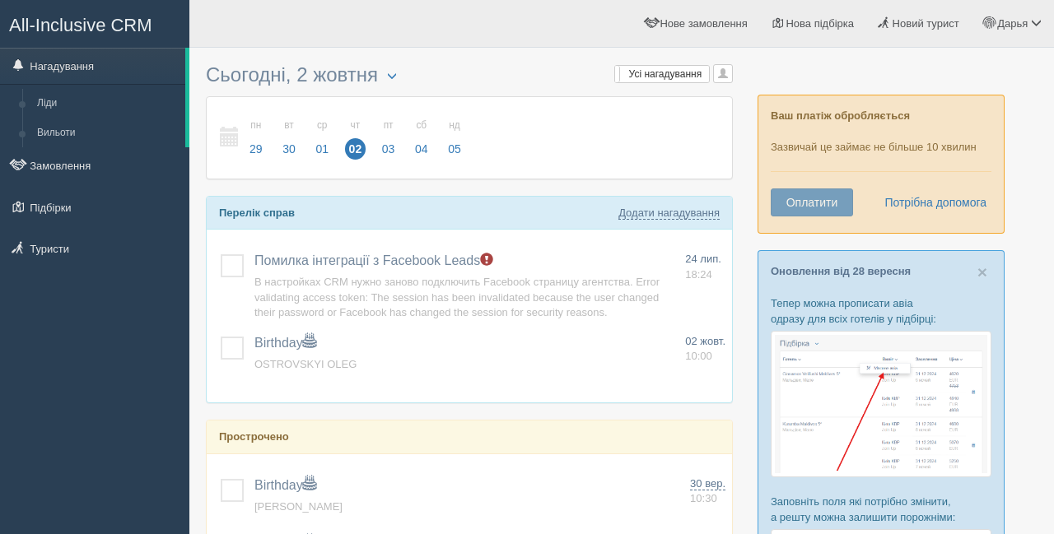  Describe the element at coordinates (322, 149) in the screenshot. I see `span: 01` at that location.